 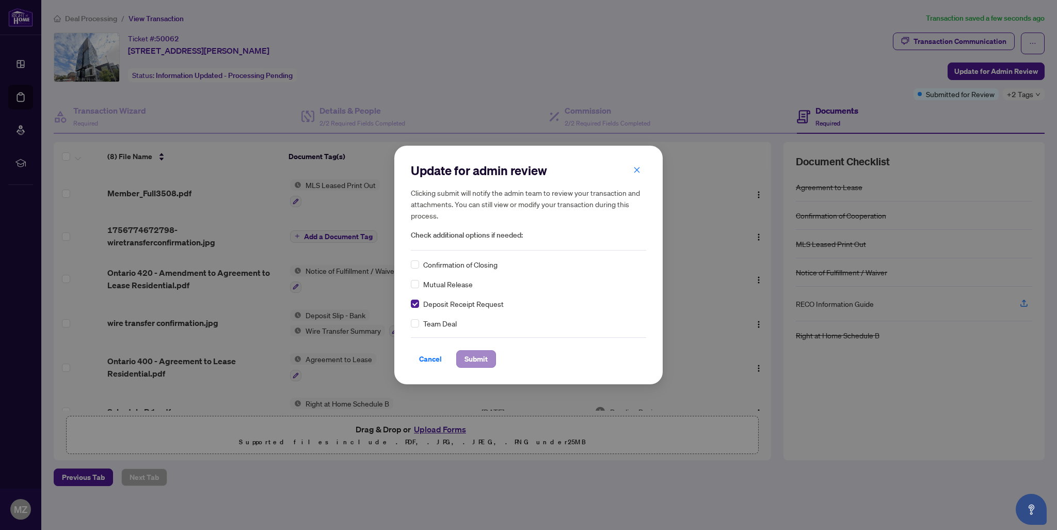 What do you see at coordinates (440, 323) in the screenshot?
I see `span: Team Deal` at bounding box center [440, 323].